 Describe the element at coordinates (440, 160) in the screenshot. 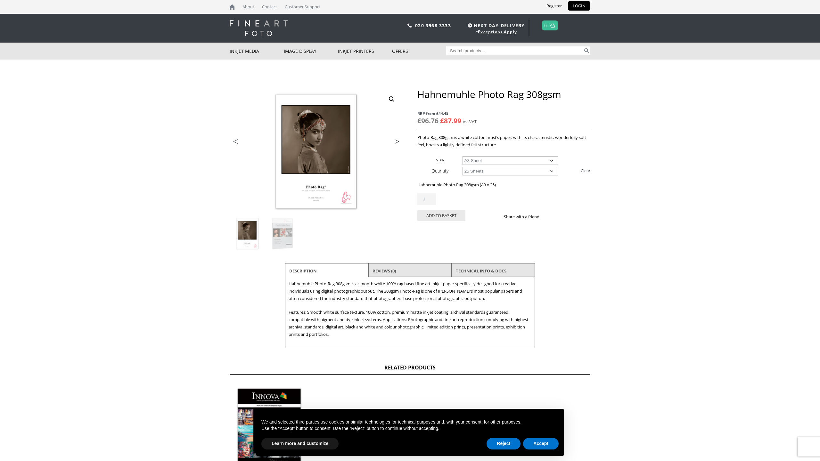

I see `label: Size` at that location.